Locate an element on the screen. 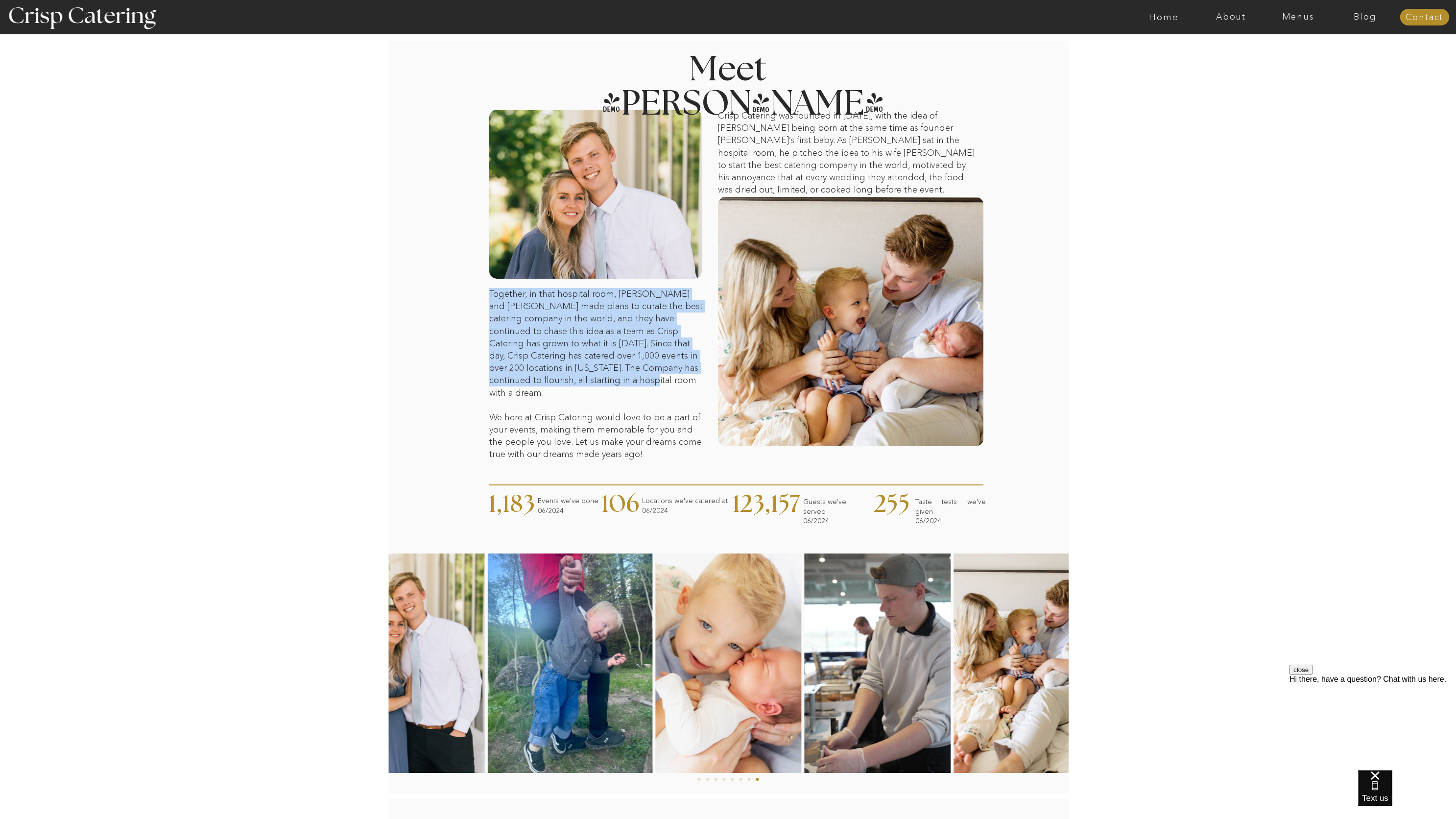  p: Guests we've served 06/2024 is located at coordinates (835, 513).